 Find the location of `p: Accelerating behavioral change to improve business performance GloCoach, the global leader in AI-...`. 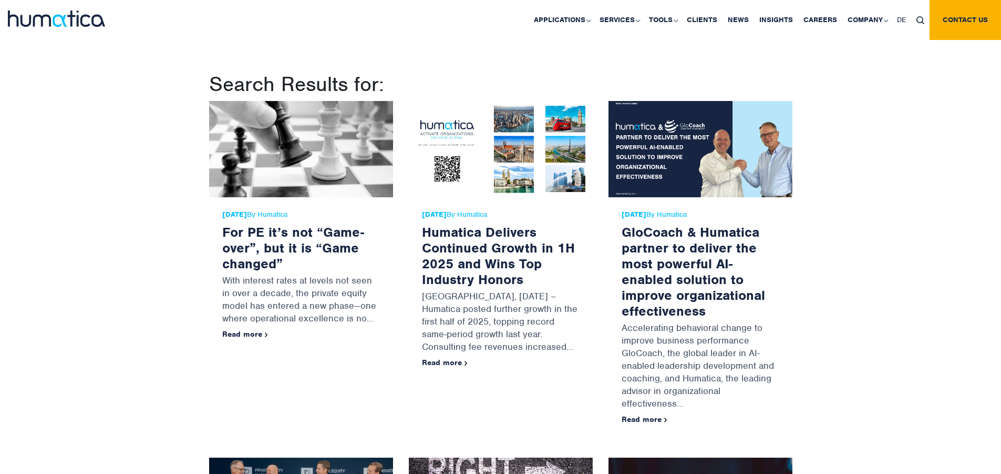

p: Accelerating behavioral change to improve business performance GloCoach, the global leader in AI-... is located at coordinates (701, 366).